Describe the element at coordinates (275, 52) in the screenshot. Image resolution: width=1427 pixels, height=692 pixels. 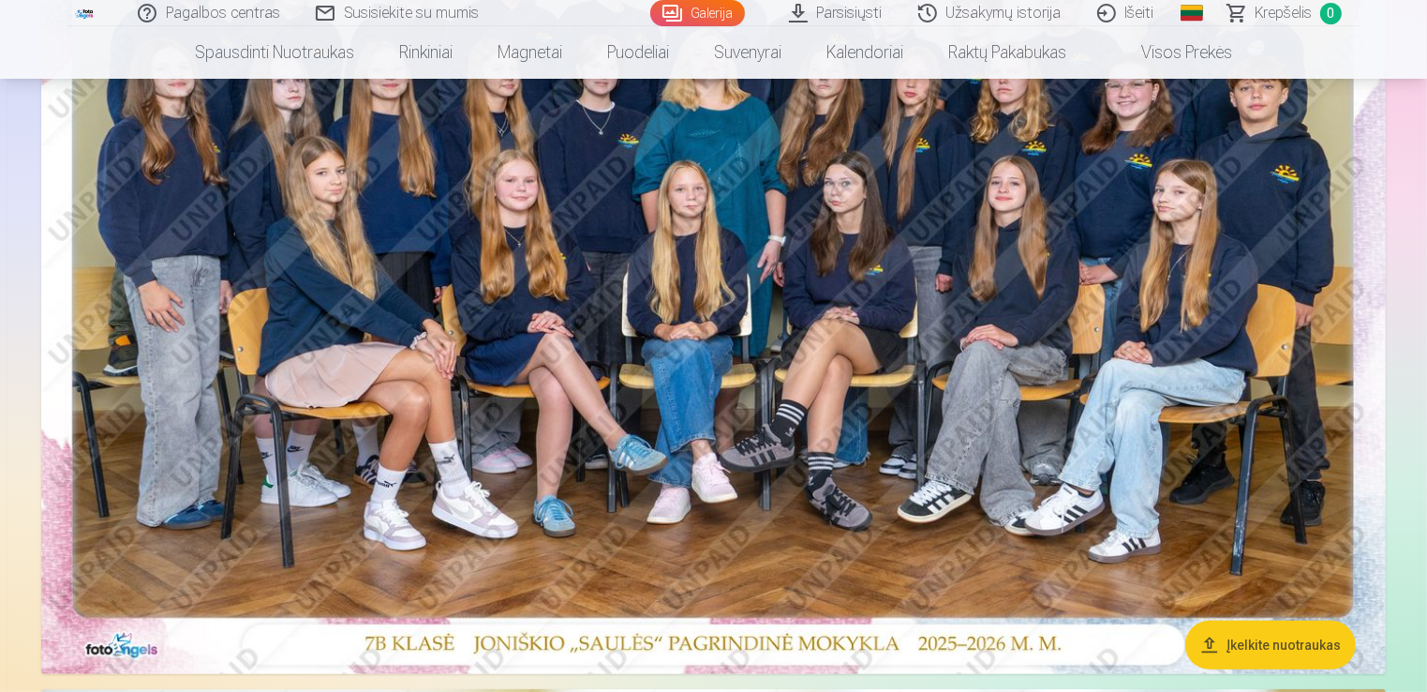
I see `a: Spausdinti nuotraukas` at that location.